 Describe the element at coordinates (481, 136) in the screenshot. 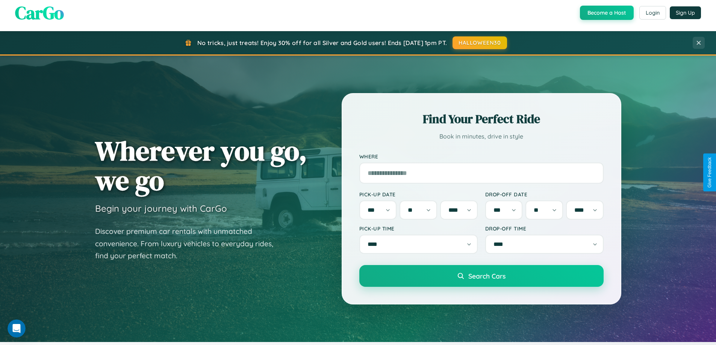

I see `p: Book in minutes, drive in style` at that location.